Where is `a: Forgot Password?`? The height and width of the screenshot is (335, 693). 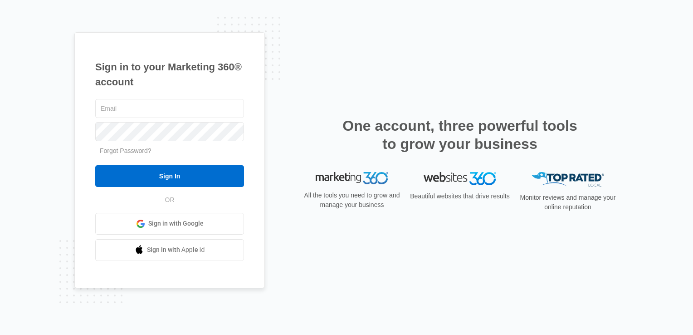 a: Forgot Password? is located at coordinates (126, 151).